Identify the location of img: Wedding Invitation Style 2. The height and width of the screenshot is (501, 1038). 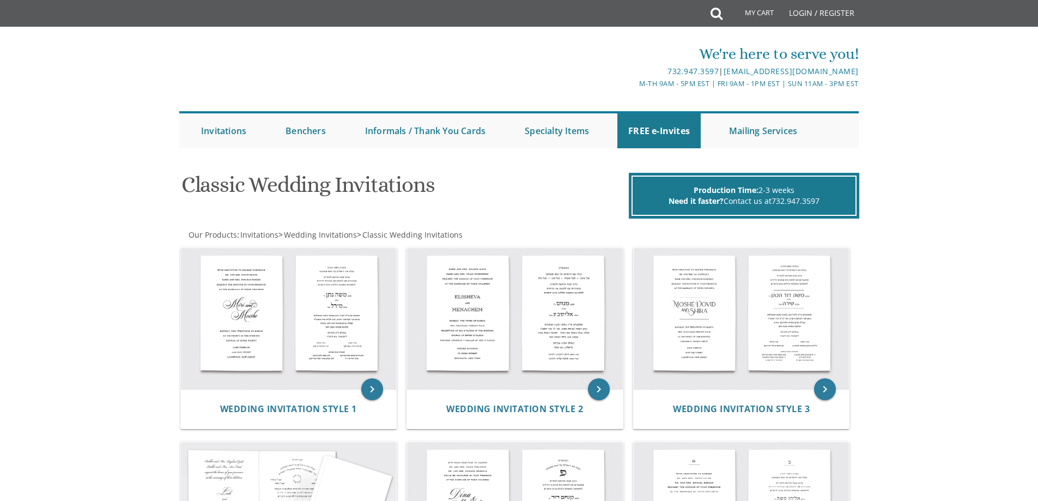
(515, 319).